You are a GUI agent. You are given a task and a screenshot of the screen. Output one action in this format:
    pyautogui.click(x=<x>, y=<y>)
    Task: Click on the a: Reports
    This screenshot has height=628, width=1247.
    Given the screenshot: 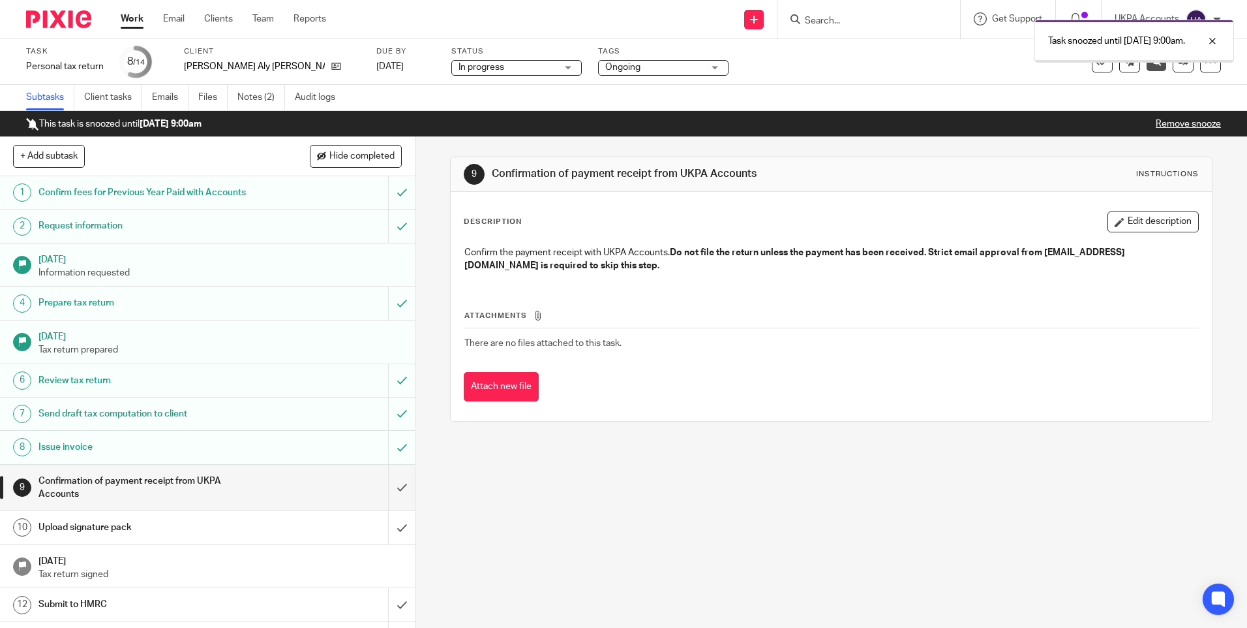 What is the action you would take?
    pyautogui.click(x=310, y=19)
    